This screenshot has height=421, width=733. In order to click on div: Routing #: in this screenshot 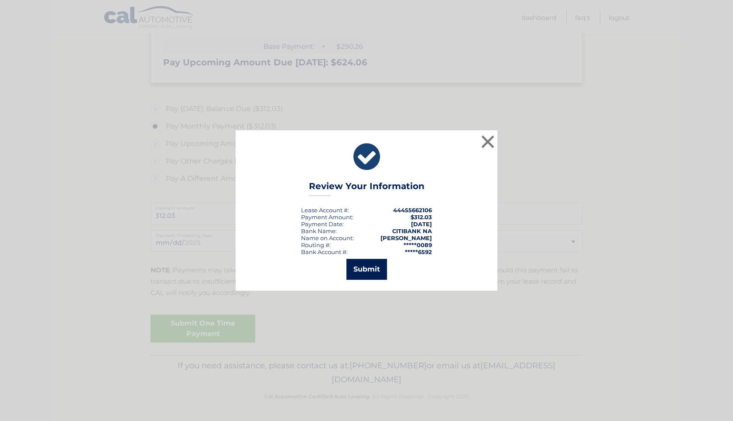, I will do `click(316, 245)`.